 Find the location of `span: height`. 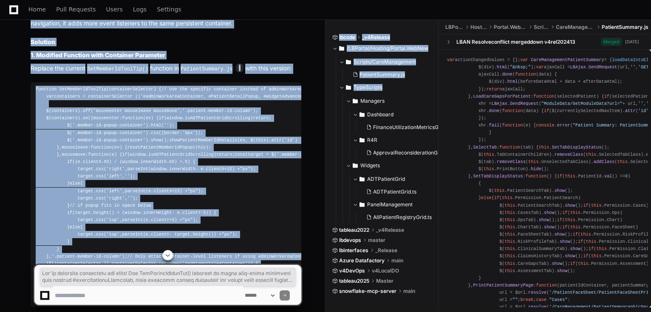

span: height is located at coordinates (101, 213).